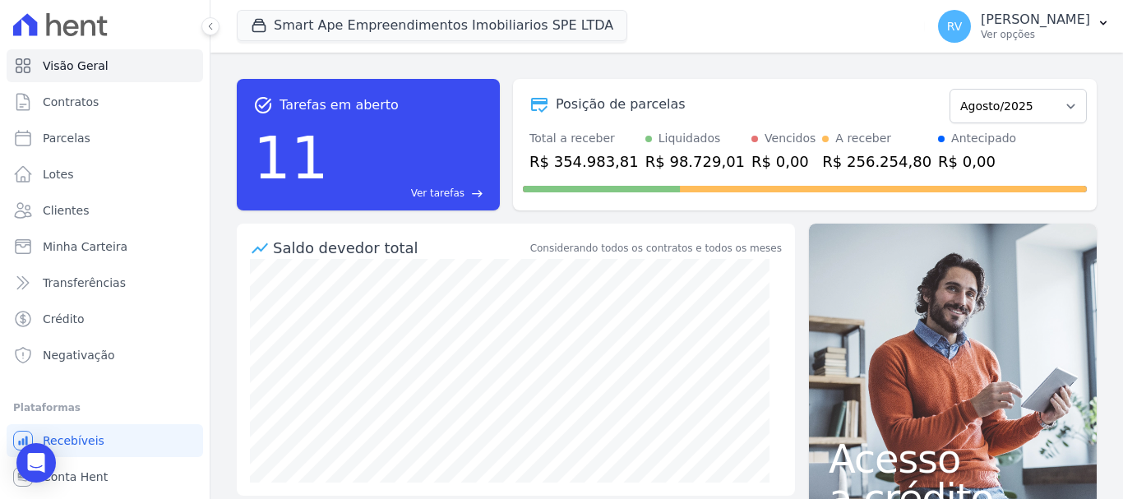  What do you see at coordinates (104, 477) in the screenshot?
I see `a: Conta Hent` at bounding box center [104, 477].